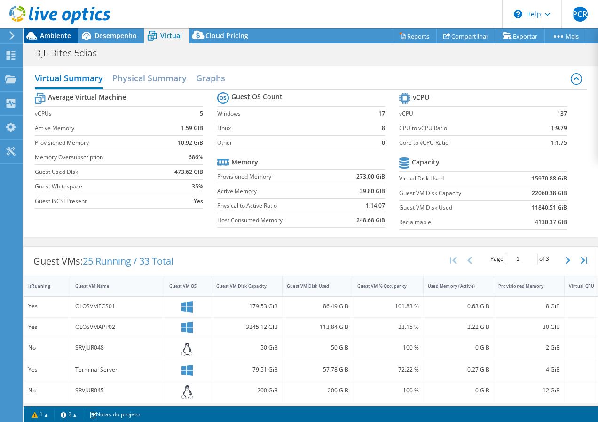 Image resolution: width=598 pixels, height=422 pixels. Describe the element at coordinates (559, 128) in the screenshot. I see `b: 1:9.79` at that location.